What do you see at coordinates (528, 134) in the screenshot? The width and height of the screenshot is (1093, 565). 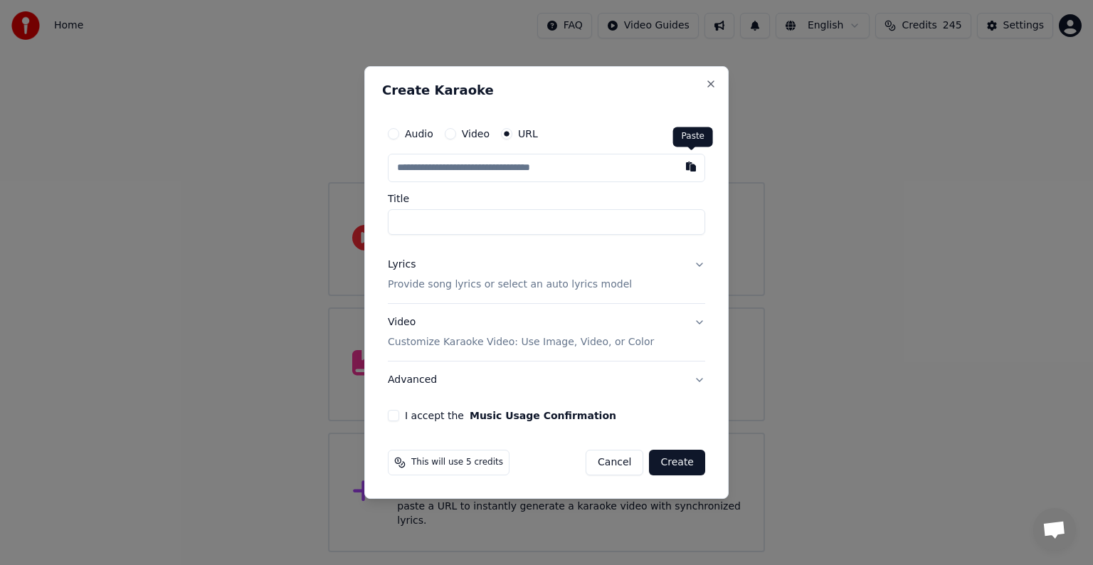 I see `label: URL` at bounding box center [528, 134].